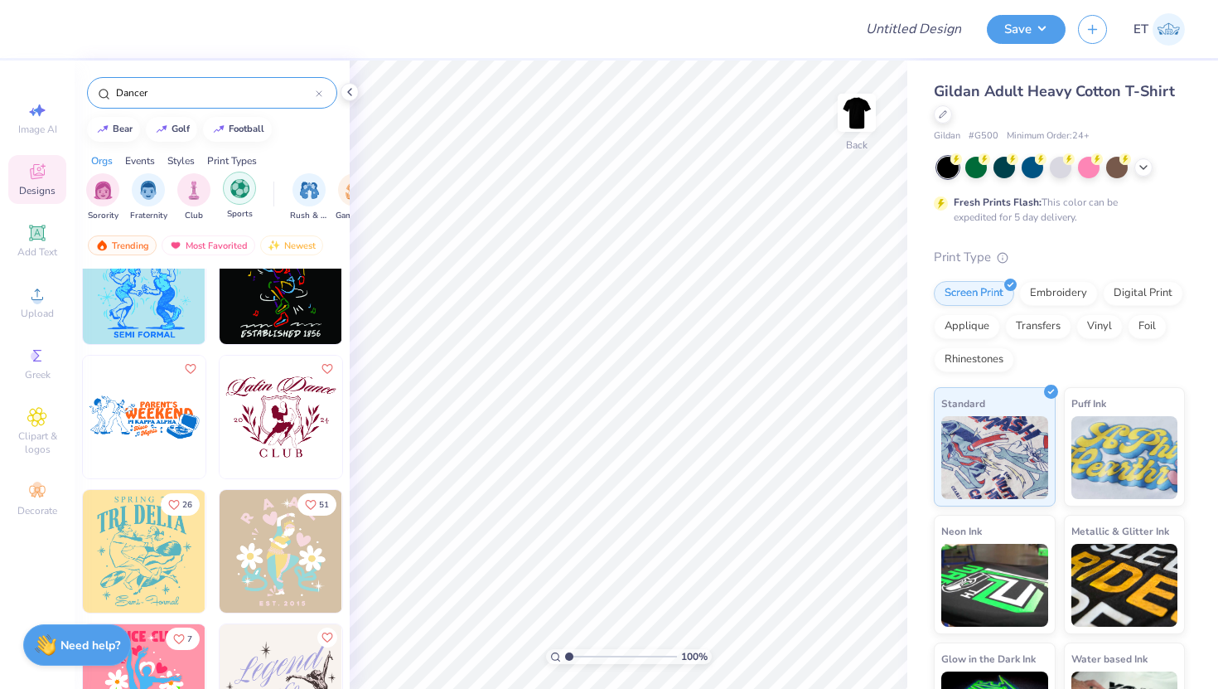 The image size is (1218, 689). Describe the element at coordinates (1120, 530) in the screenshot. I see `span: Metallic & Glitter Ink` at that location.